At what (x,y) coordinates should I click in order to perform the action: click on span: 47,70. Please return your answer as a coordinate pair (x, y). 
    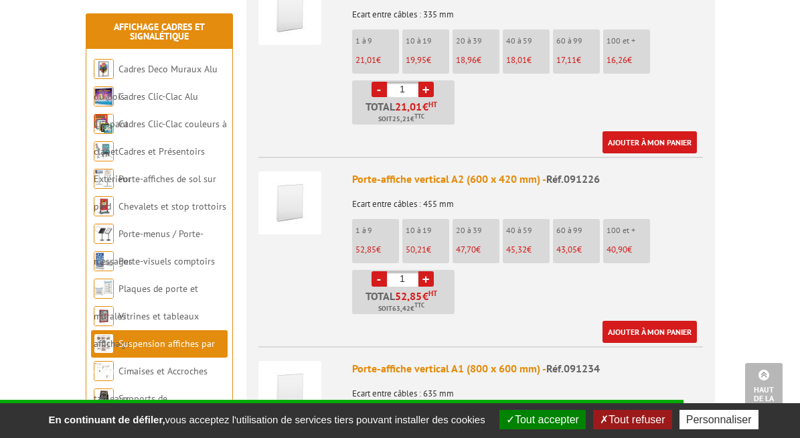
    Looking at the image, I should click on (466, 249).